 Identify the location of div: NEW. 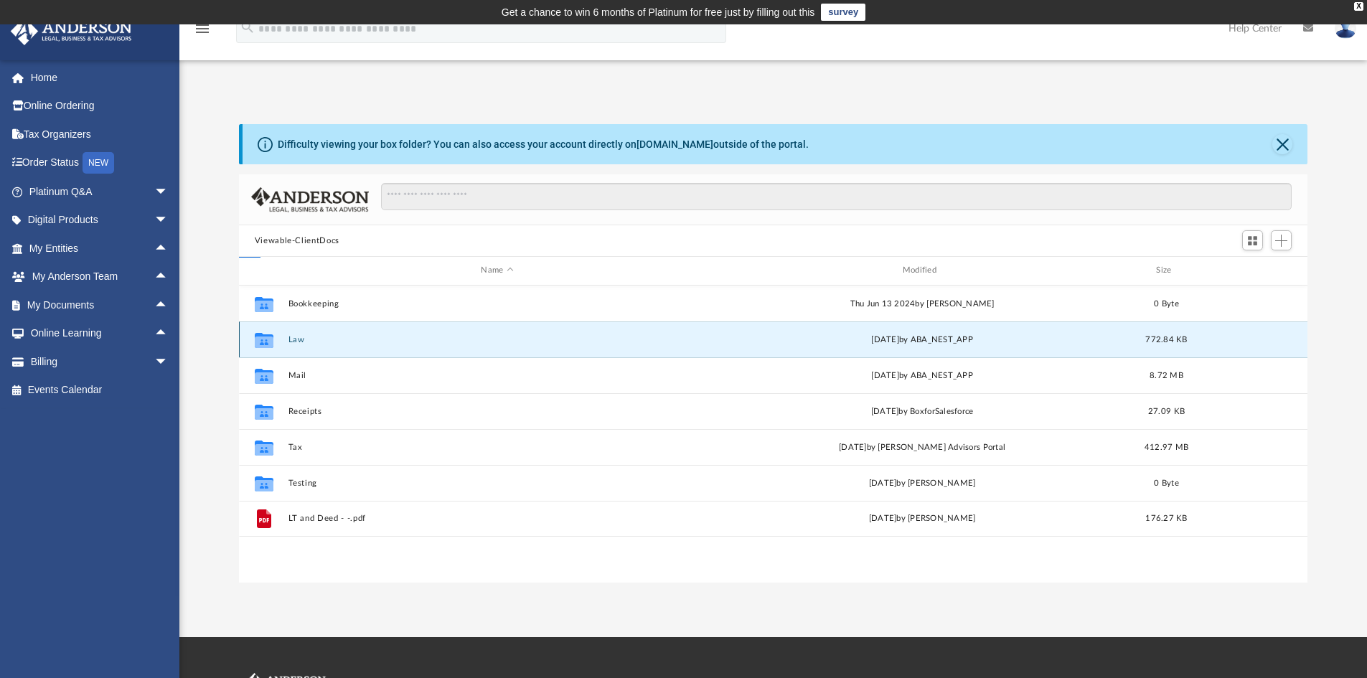
(98, 163).